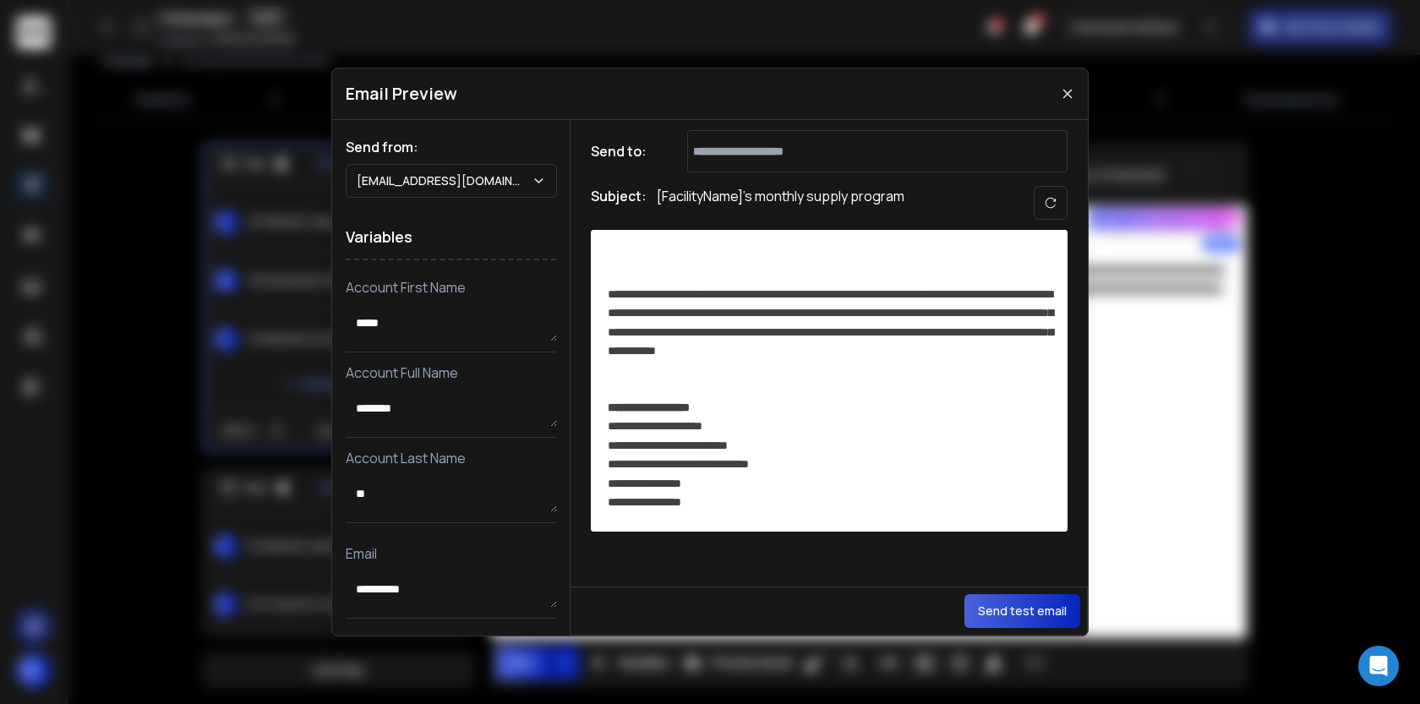 This screenshot has width=1420, height=704. Describe the element at coordinates (450, 147) in the screenshot. I see `h1: Send from:` at that location.